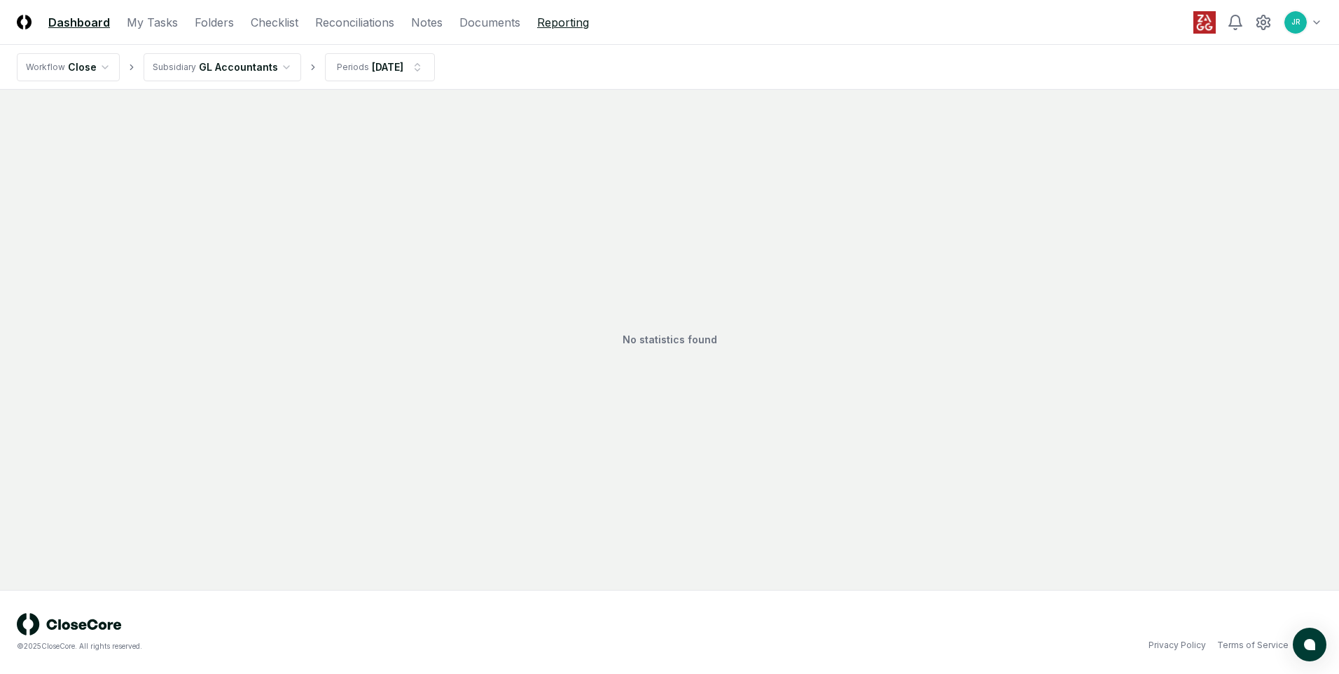 This screenshot has height=674, width=1339. I want to click on a: Dashboard, so click(79, 22).